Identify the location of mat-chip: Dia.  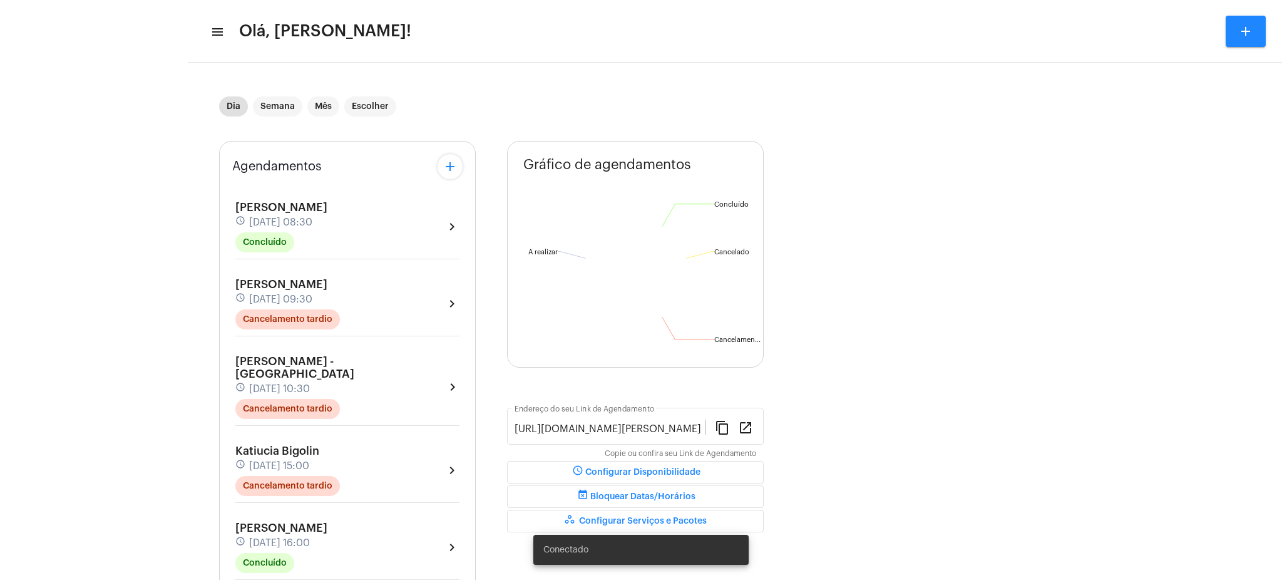
(233, 106).